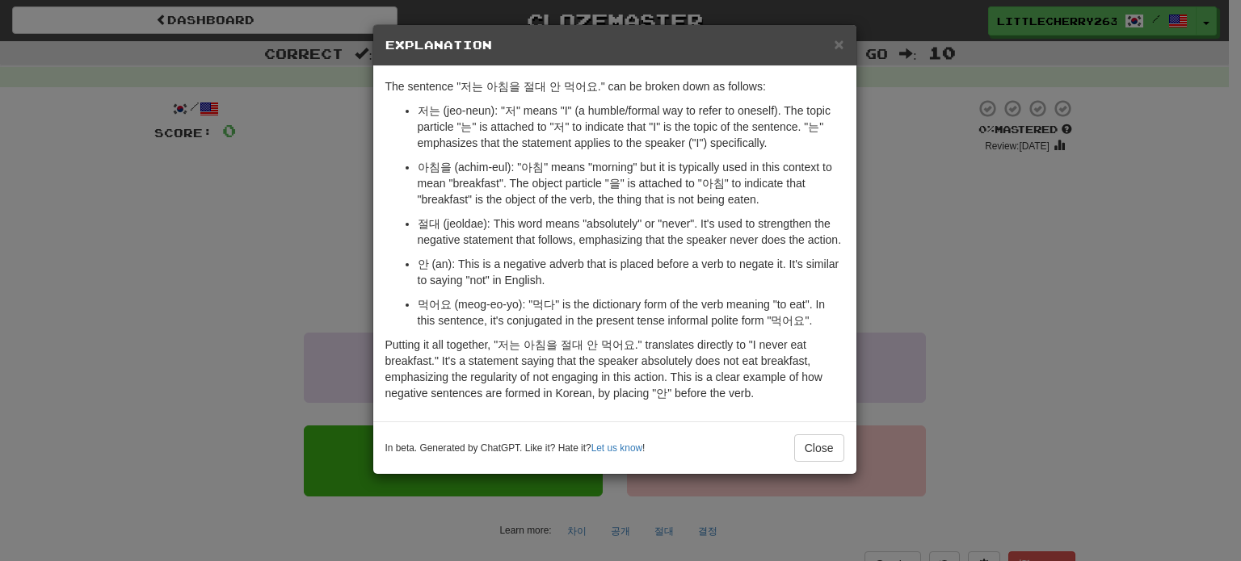 The image size is (1241, 561). Describe the element at coordinates (515, 448) in the screenshot. I see `small: In beta. Generated by ChatGPT. Like it? Hate it? !` at that location.